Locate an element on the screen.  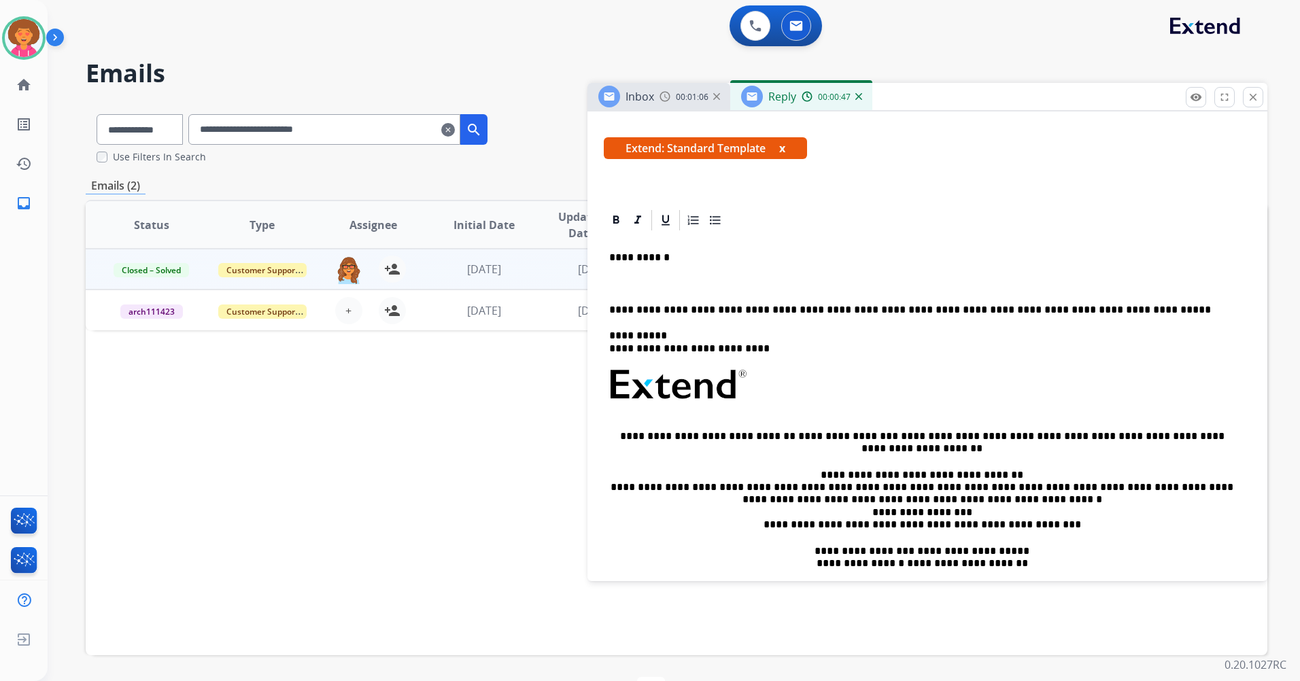
span: Type is located at coordinates (262, 225).